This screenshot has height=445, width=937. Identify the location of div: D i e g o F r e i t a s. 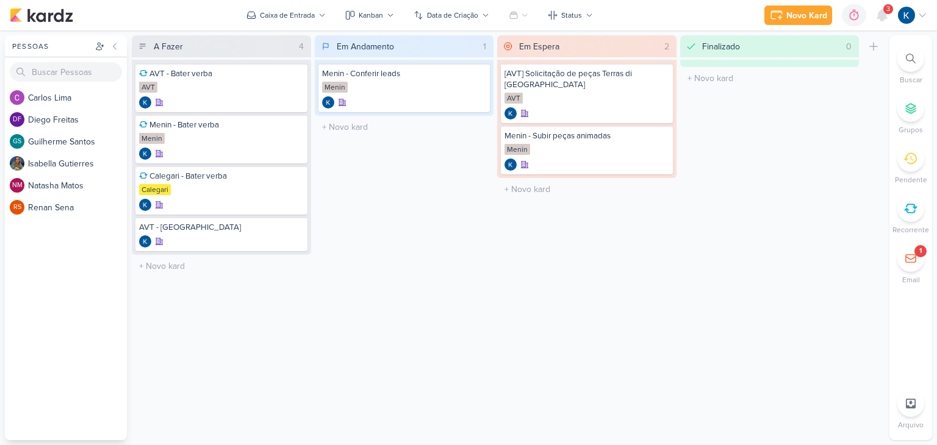
(77, 120).